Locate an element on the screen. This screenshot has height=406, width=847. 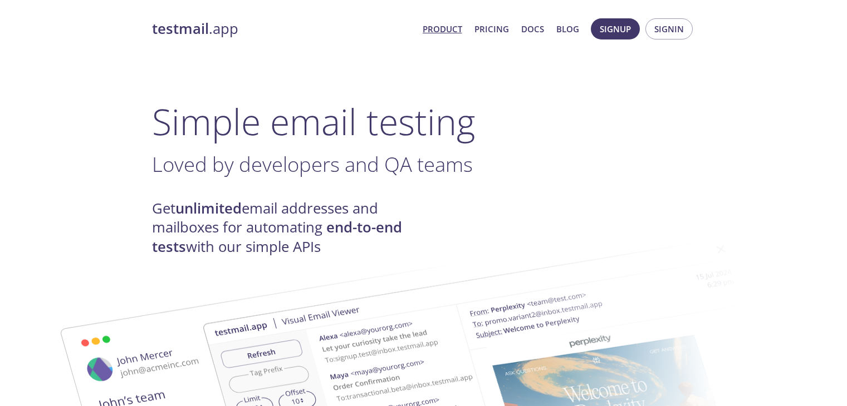
span: Signin is located at coordinates (669, 29).